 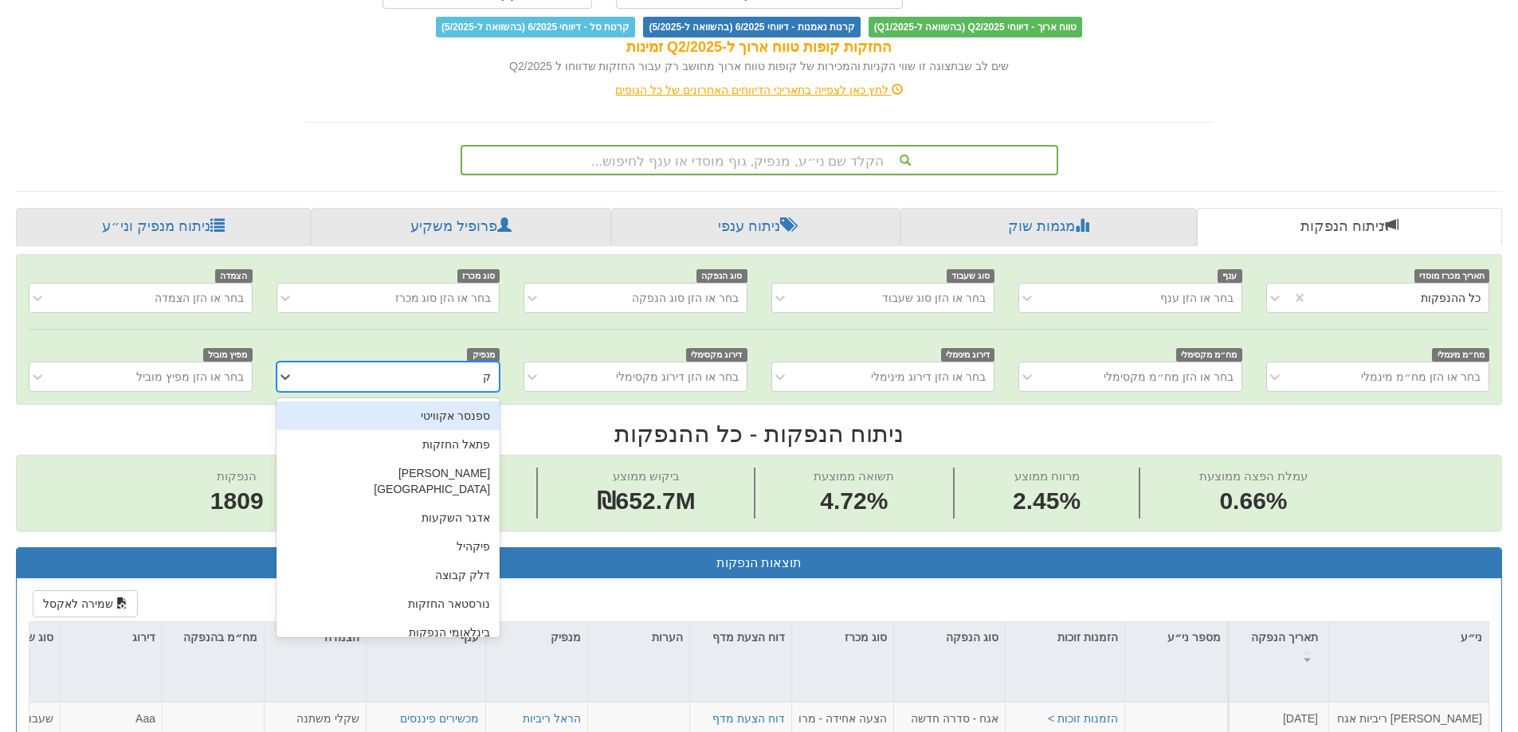 What do you see at coordinates (759, 66) in the screenshot?
I see `div: שים לב שבתצוגה זו שווי הקניות והמכירות של קופות טווח ארוך מחושב רק עבור החזקות שדווחו ל Q2/2025` at bounding box center [759, 66].